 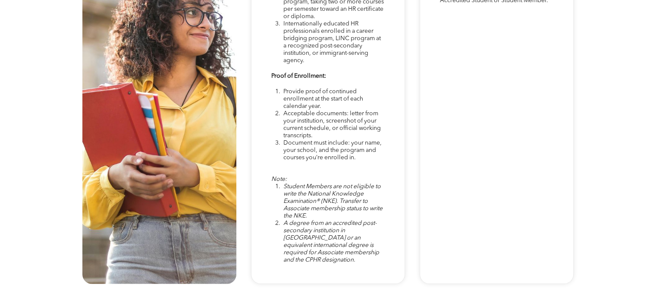 I want to click on span: Internationally educated HR professionals enrolled in a career bridging program, LINC program at ..., so click(x=332, y=42).